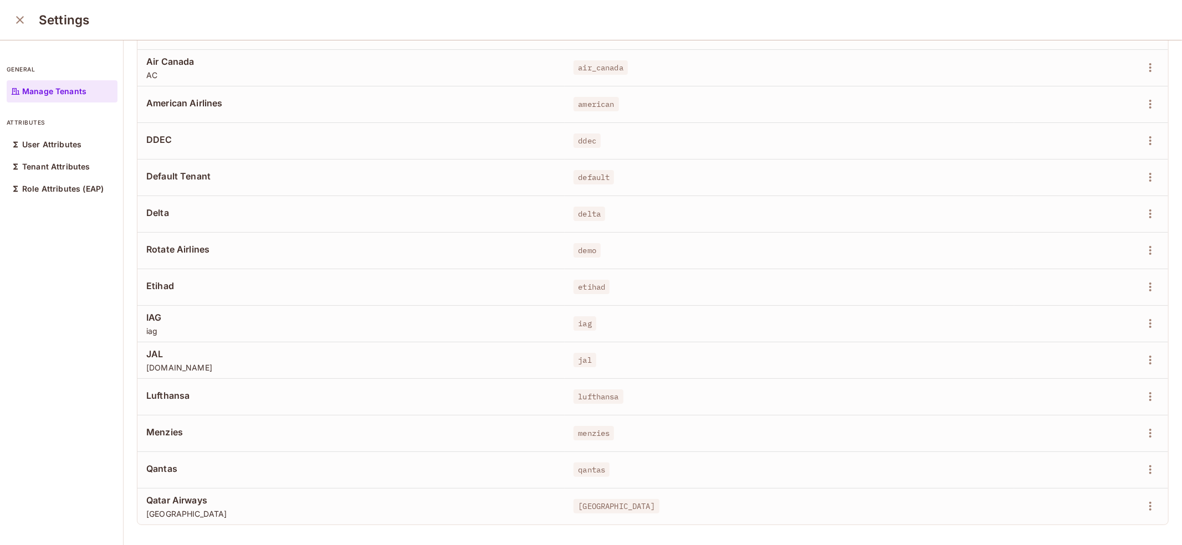 Image resolution: width=1182 pixels, height=545 pixels. Describe the element at coordinates (63, 189) in the screenshot. I see `p: Role Attributes (EAP)` at that location.